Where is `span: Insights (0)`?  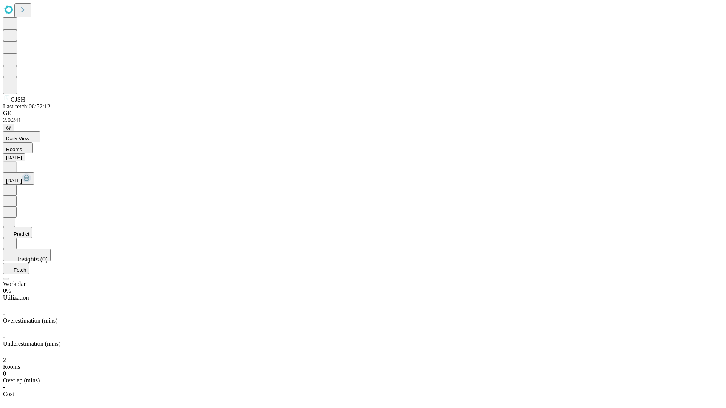
span: Insights (0) is located at coordinates (33, 259).